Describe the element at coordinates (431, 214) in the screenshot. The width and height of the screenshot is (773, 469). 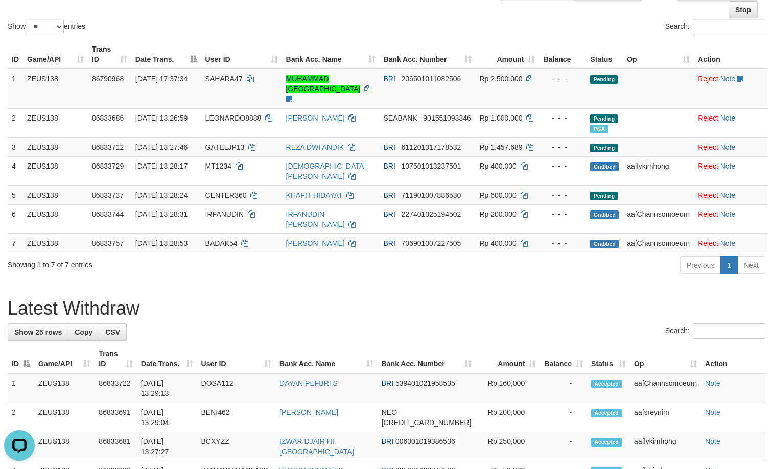
I see `span: Copy 227401025194502 to clipboard` at that location.